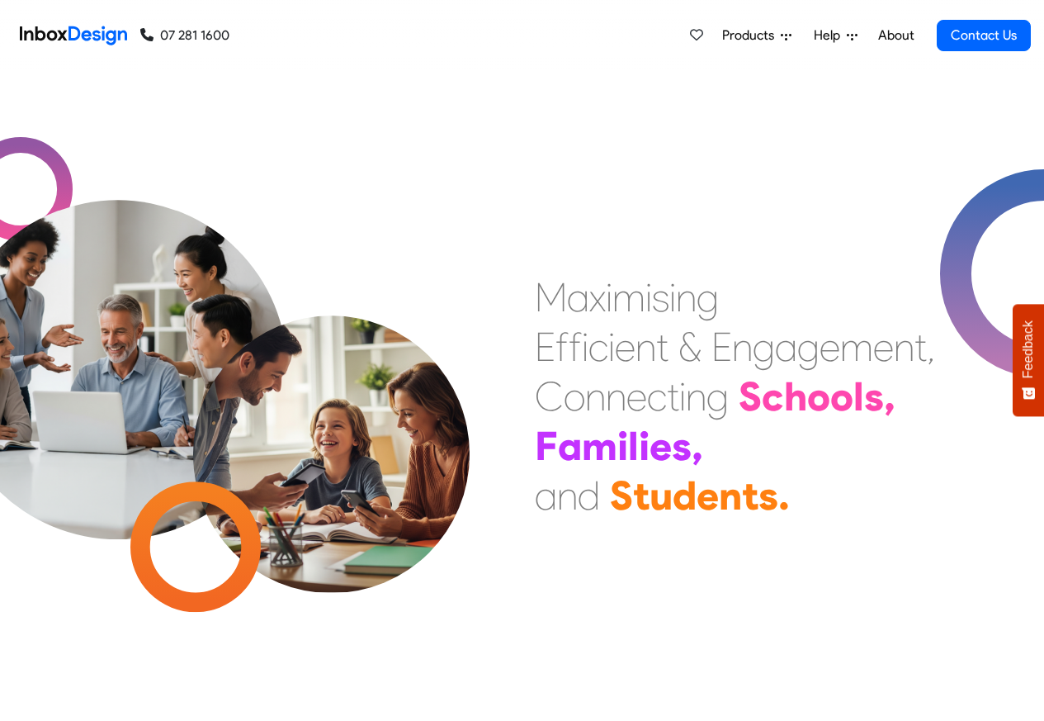 The height and width of the screenshot is (721, 1044). Describe the element at coordinates (831, 36) in the screenshot. I see `span: Help` at that location.